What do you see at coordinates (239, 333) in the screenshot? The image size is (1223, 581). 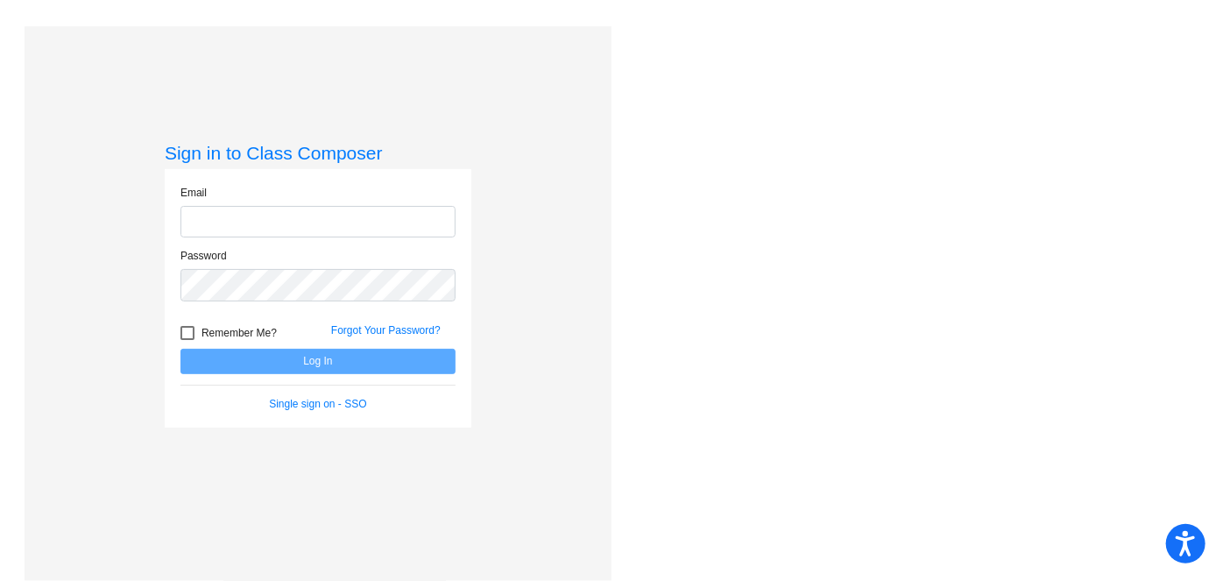 I see `span: Remember Me?` at bounding box center [239, 333].